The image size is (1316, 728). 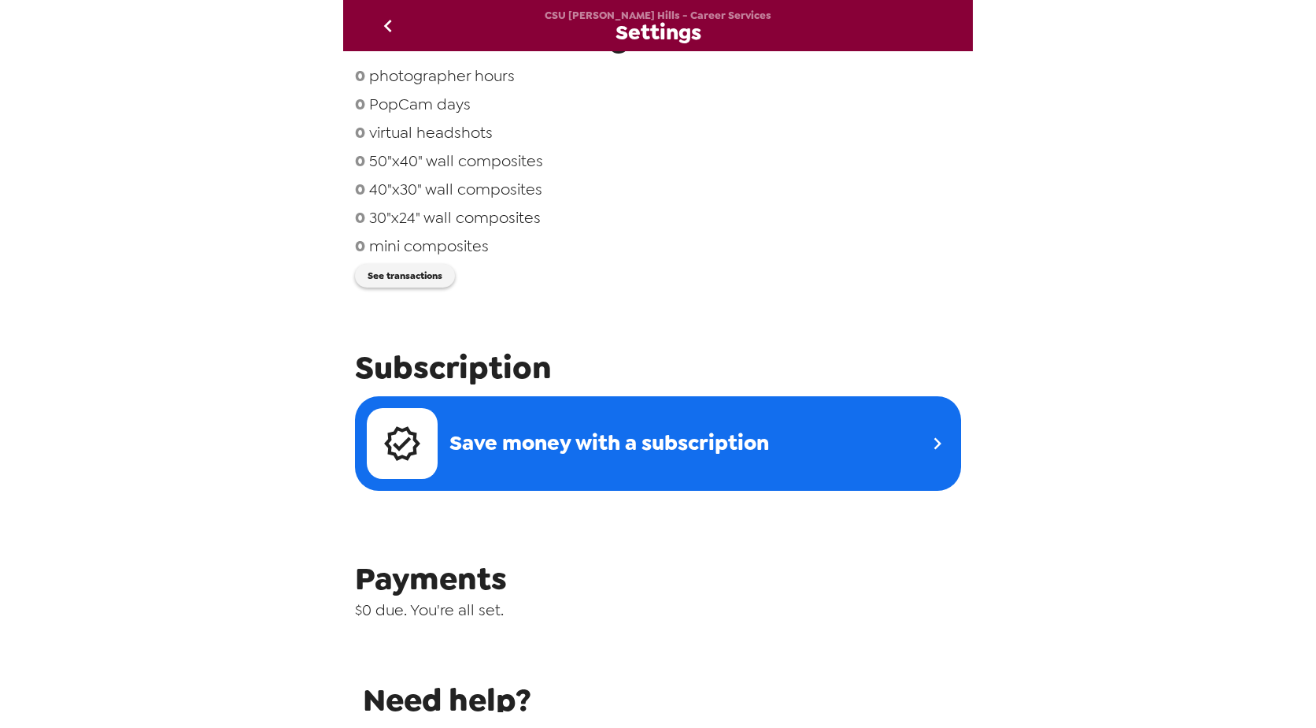 I want to click on button: See transactions, so click(x=405, y=276).